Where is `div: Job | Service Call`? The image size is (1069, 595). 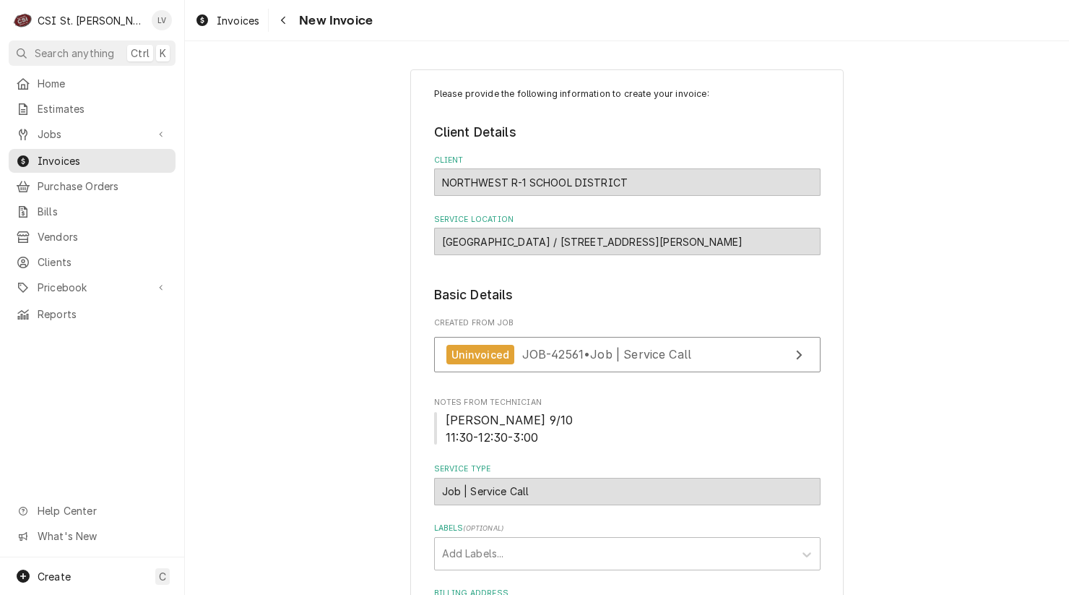
div: Job | Service Call is located at coordinates (627, 491).